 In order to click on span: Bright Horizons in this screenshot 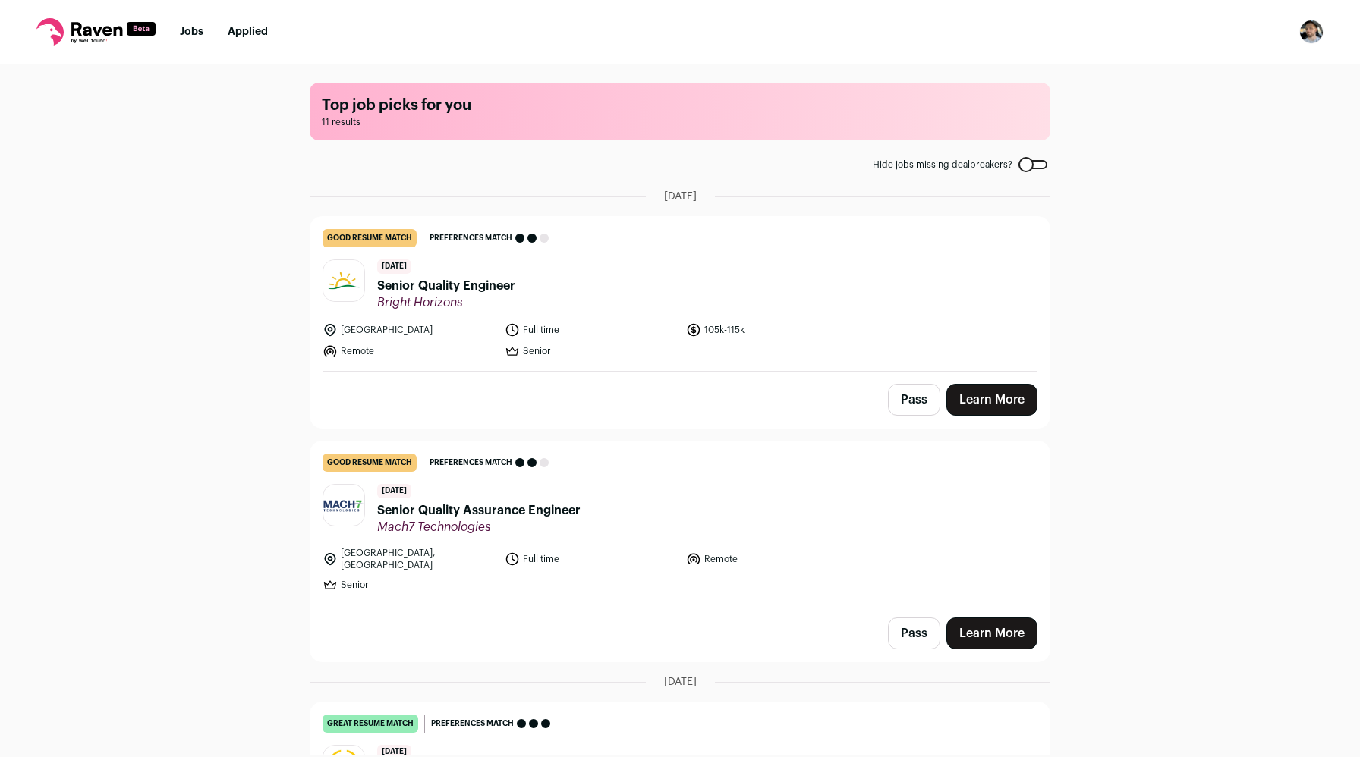, I will do `click(446, 303)`.